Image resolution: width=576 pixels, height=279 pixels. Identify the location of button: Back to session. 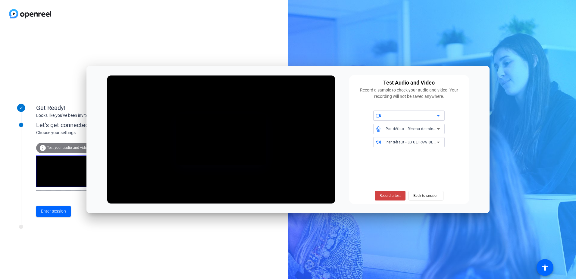
(426, 195).